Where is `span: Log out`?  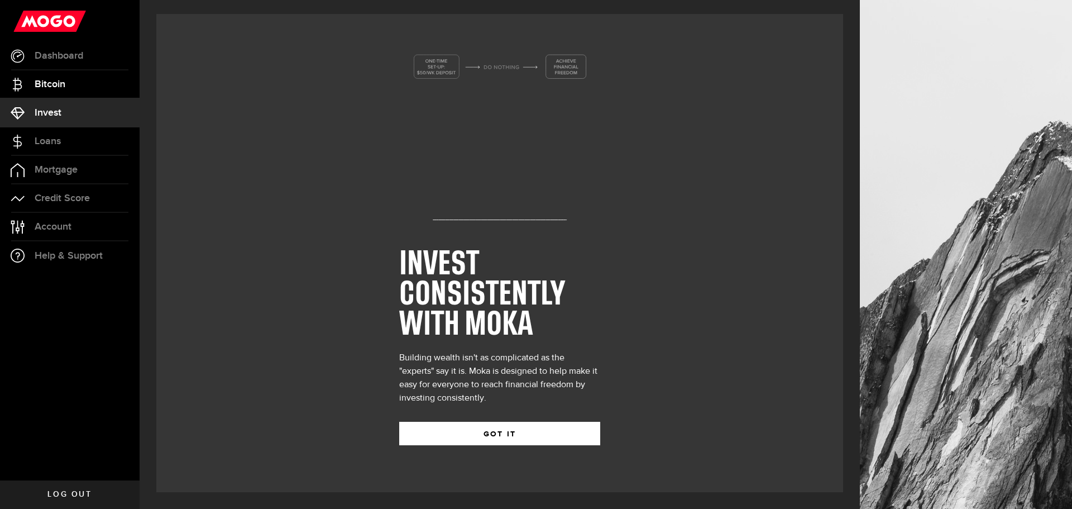 span: Log out is located at coordinates (69, 494).